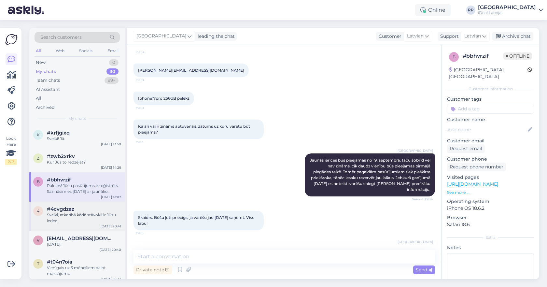  What do you see at coordinates (490, 159) in the screenshot?
I see `p: Customer phone` at bounding box center [490, 159].